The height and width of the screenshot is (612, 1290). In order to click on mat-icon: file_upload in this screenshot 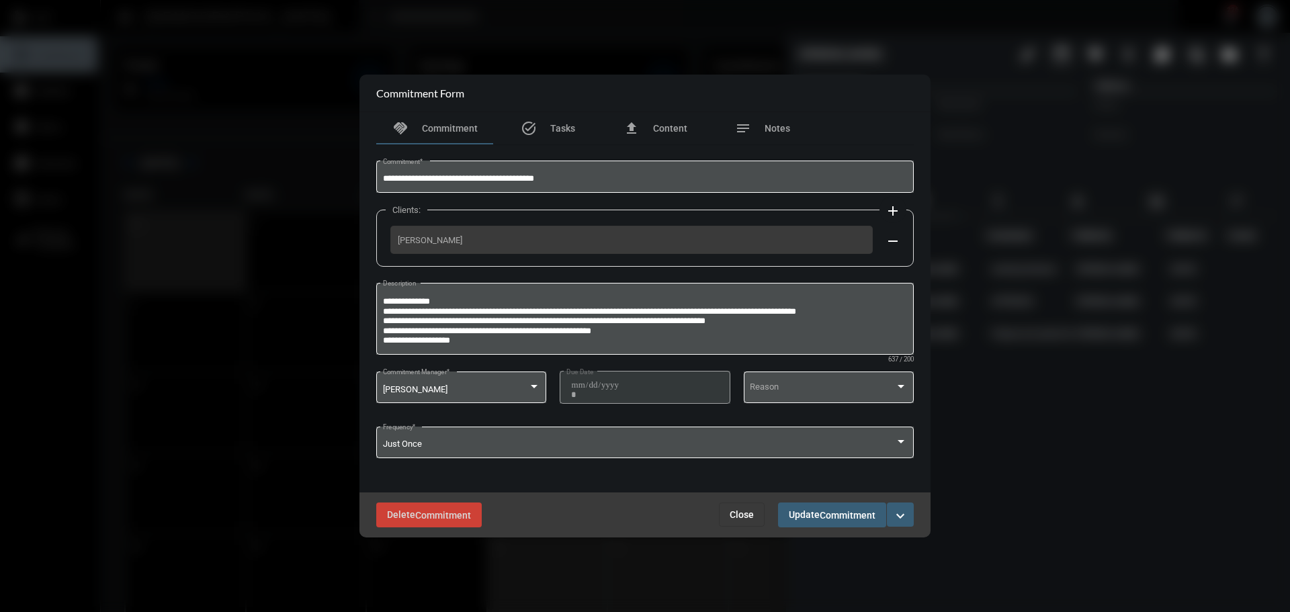, I will do `click(632, 128)`.